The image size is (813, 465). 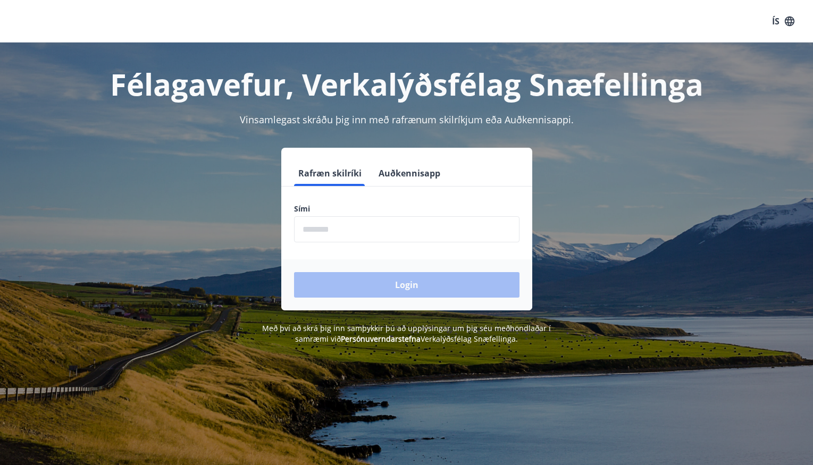 What do you see at coordinates (407, 84) in the screenshot?
I see `h1: Félagavefur, Verkalýðsfélag Snæfellinga` at bounding box center [407, 84].